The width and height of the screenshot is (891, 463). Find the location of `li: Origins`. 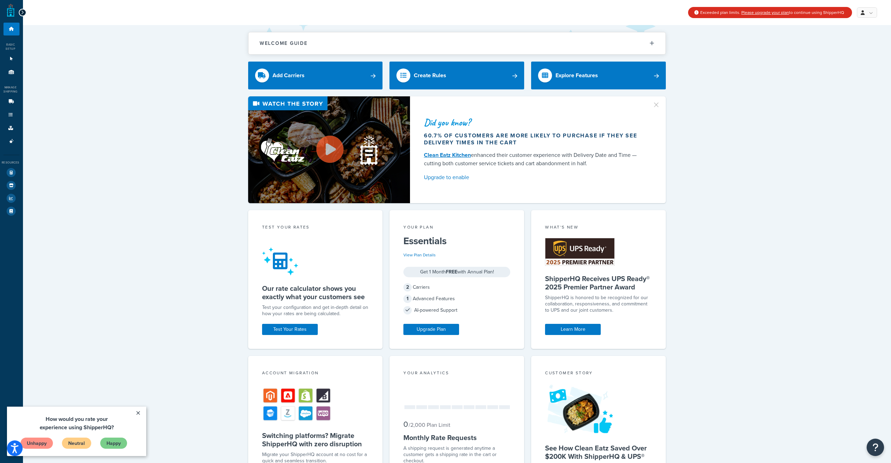

li: Origins is located at coordinates (11, 72).